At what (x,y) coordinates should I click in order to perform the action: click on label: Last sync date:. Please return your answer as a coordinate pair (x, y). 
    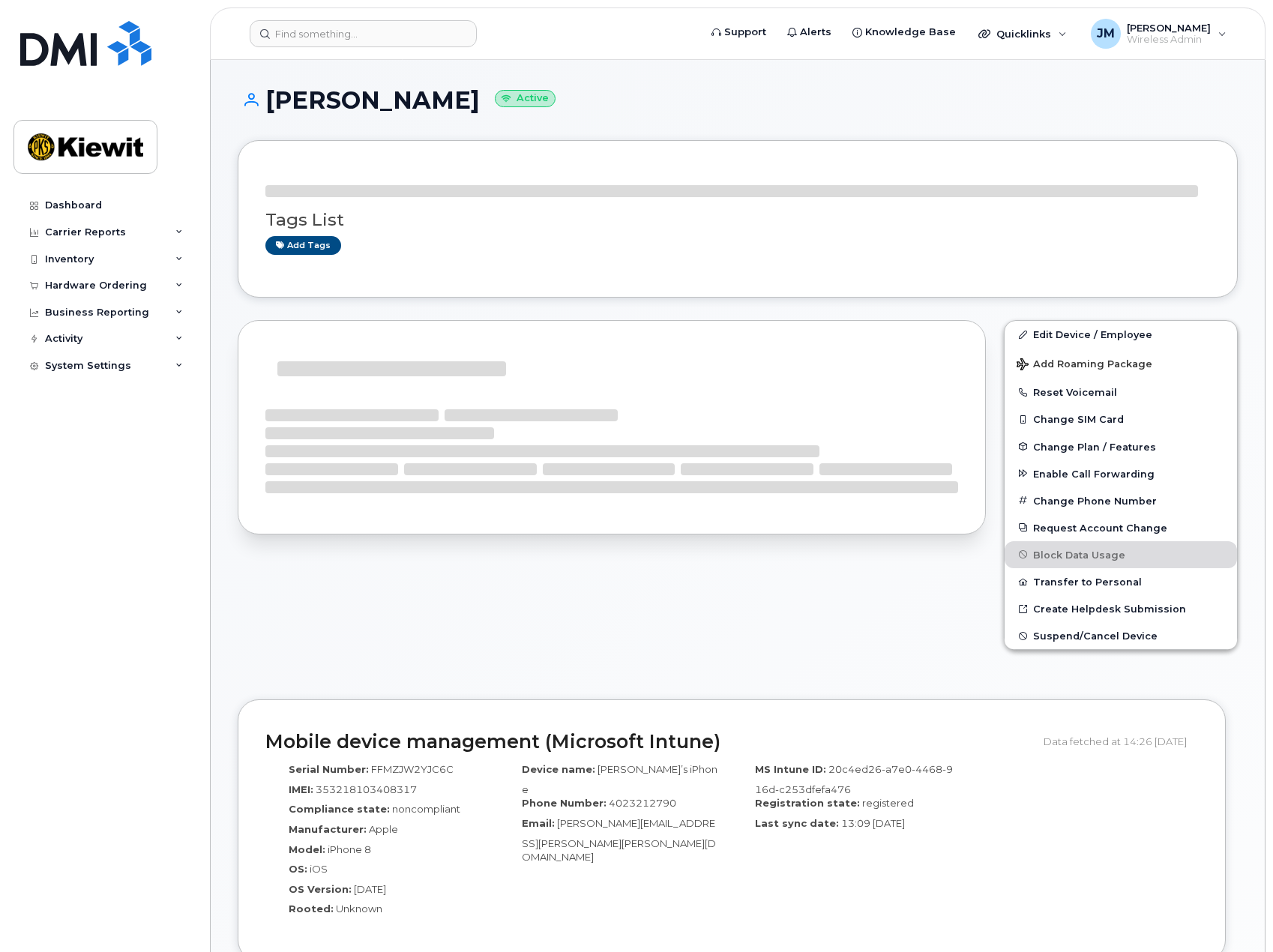
    Looking at the image, I should click on (797, 823).